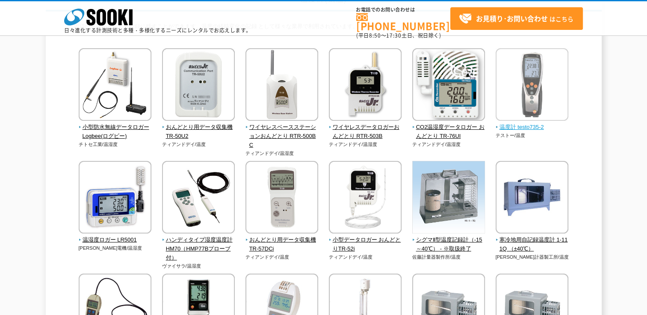  What do you see at coordinates (448, 85) in the screenshot?
I see `img: CO2温湿度データロガー おんどとり TR-76UI` at bounding box center [448, 85].